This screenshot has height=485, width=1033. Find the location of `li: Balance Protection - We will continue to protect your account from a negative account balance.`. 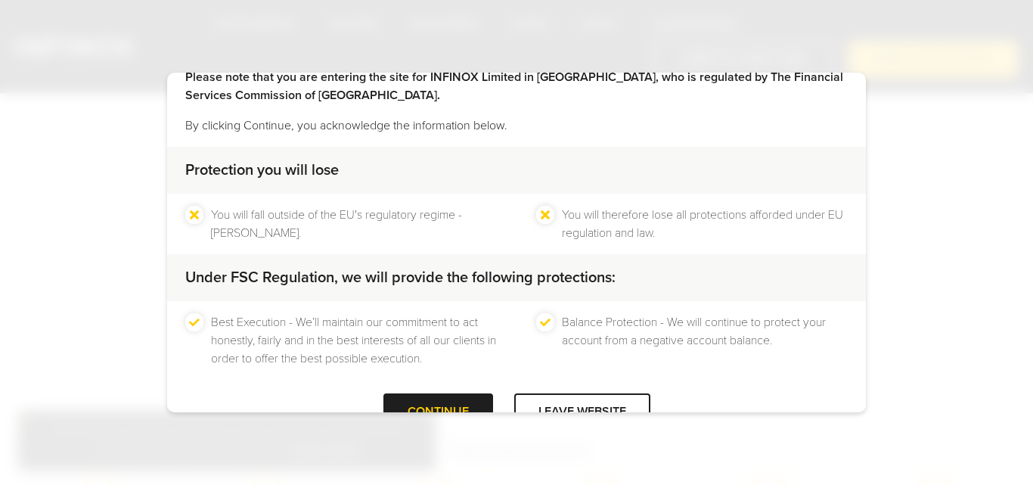

li: Balance Protection - We will continue to protect your account from a negative account balance. is located at coordinates (705, 340).